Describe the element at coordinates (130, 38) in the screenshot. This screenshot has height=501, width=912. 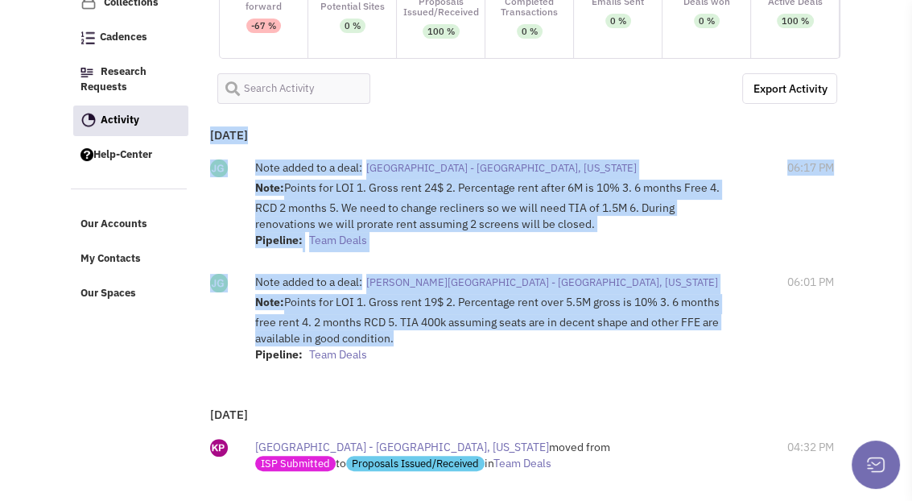
I see `a: Cadences` at that location.